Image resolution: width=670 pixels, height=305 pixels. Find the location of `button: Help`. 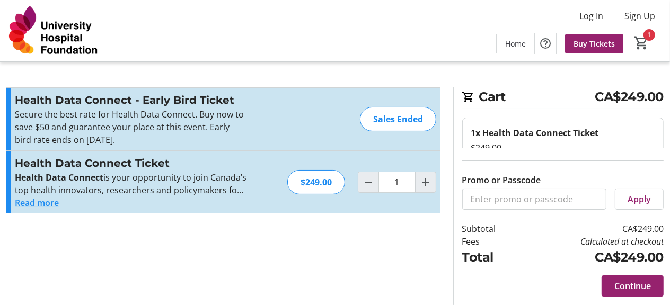

button: Help is located at coordinates (545, 43).